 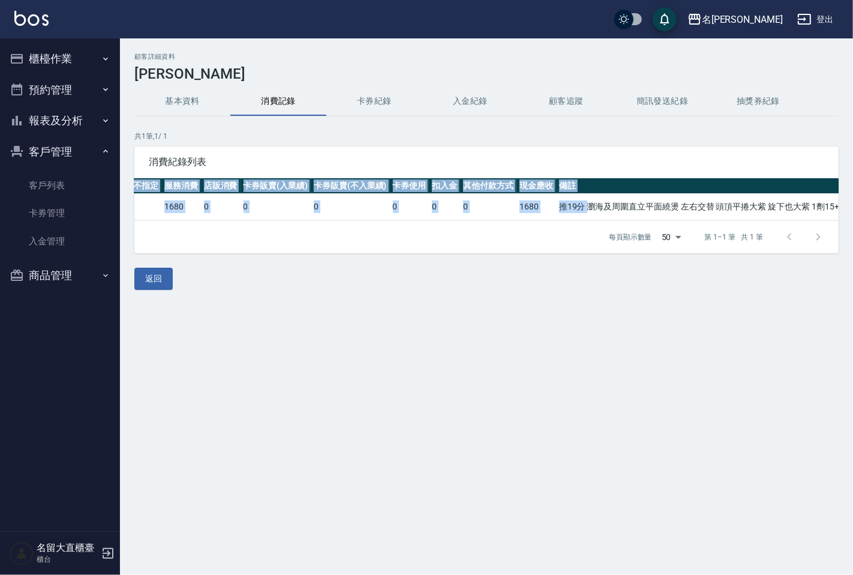 What do you see at coordinates (181, 186) in the screenshot?
I see `th: 服務消費` at bounding box center [181, 186].